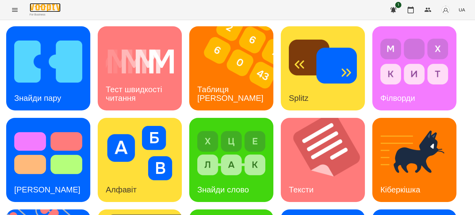 This screenshot has height=215, width=475. What do you see at coordinates (299, 98) in the screenshot?
I see `h3: Splitz` at bounding box center [299, 98].